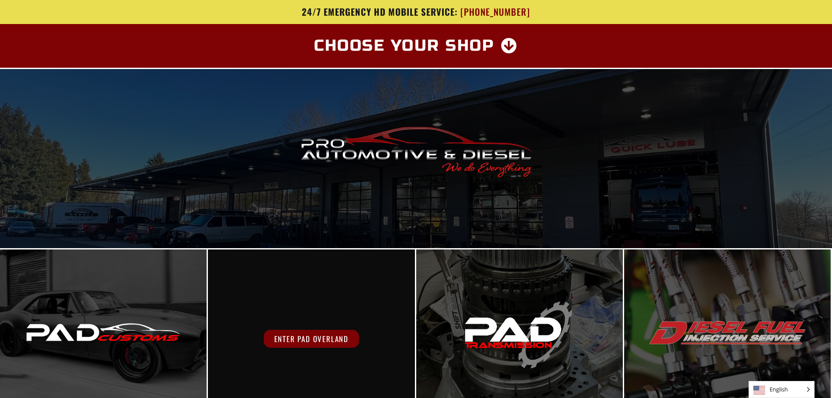 Image resolution: width=832 pixels, height=398 pixels. What do you see at coordinates (782, 389) in the screenshot?
I see `span: English` at bounding box center [782, 389].